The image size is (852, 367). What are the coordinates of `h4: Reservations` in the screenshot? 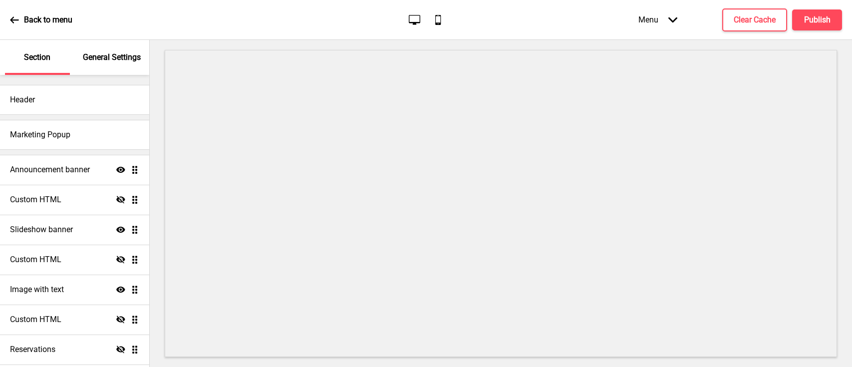 It's located at (32, 349).